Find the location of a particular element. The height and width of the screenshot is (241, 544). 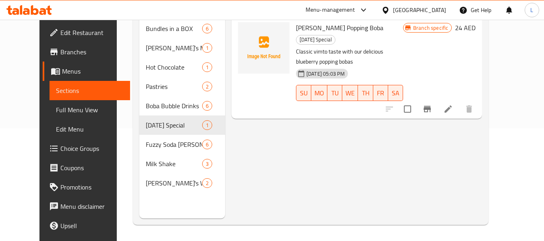

span: Select to update is located at coordinates (408, 109).